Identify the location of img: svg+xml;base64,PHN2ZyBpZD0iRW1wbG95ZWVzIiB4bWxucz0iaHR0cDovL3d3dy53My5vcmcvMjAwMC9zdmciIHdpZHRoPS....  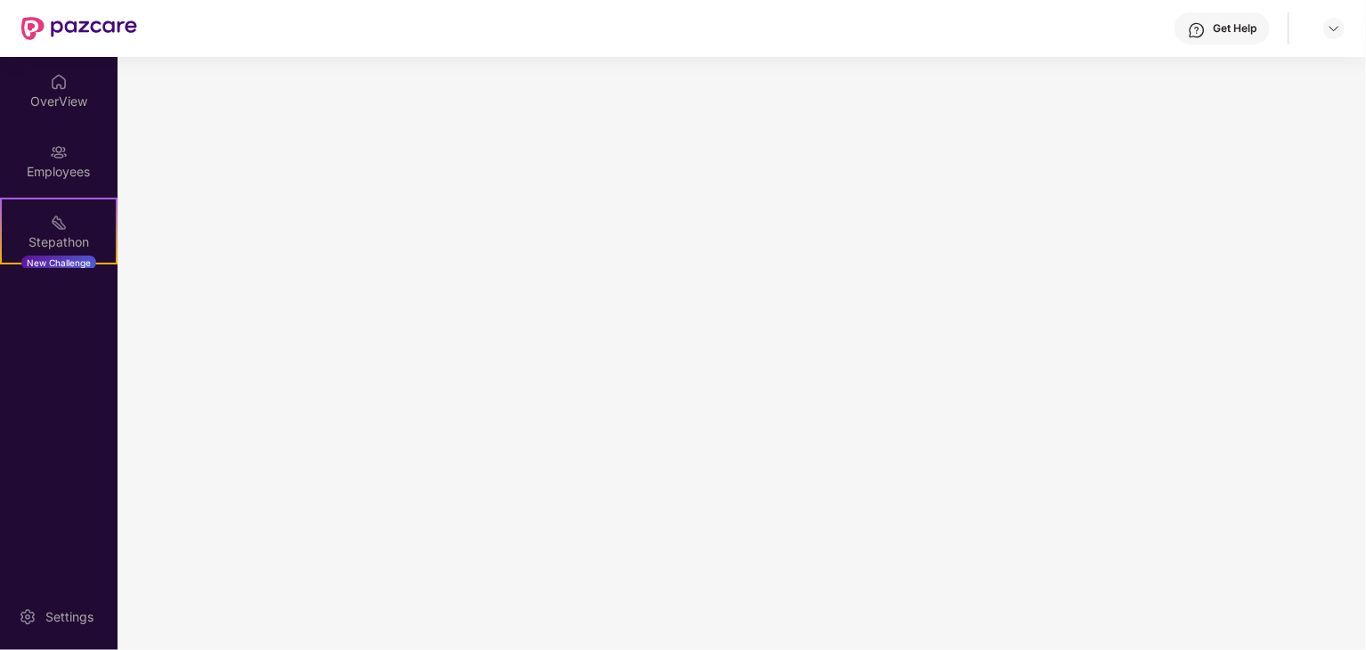
(59, 152).